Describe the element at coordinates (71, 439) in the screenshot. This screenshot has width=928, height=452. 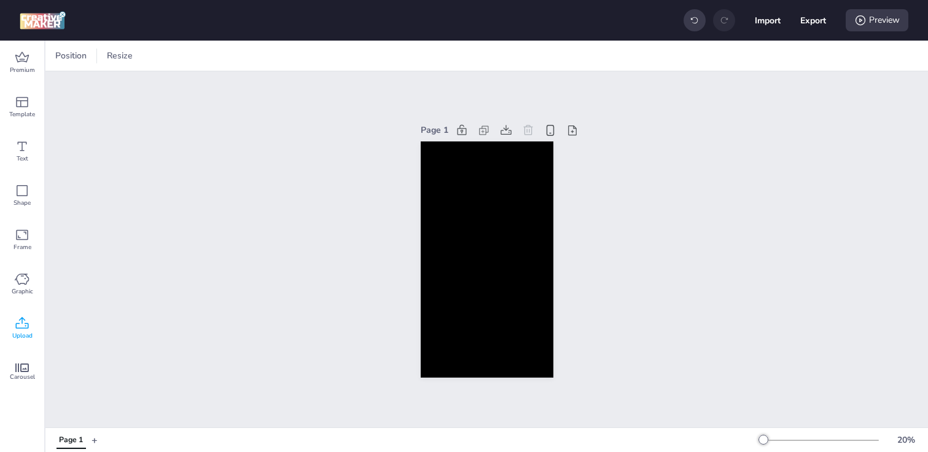
I see `div: Tabs` at that location.